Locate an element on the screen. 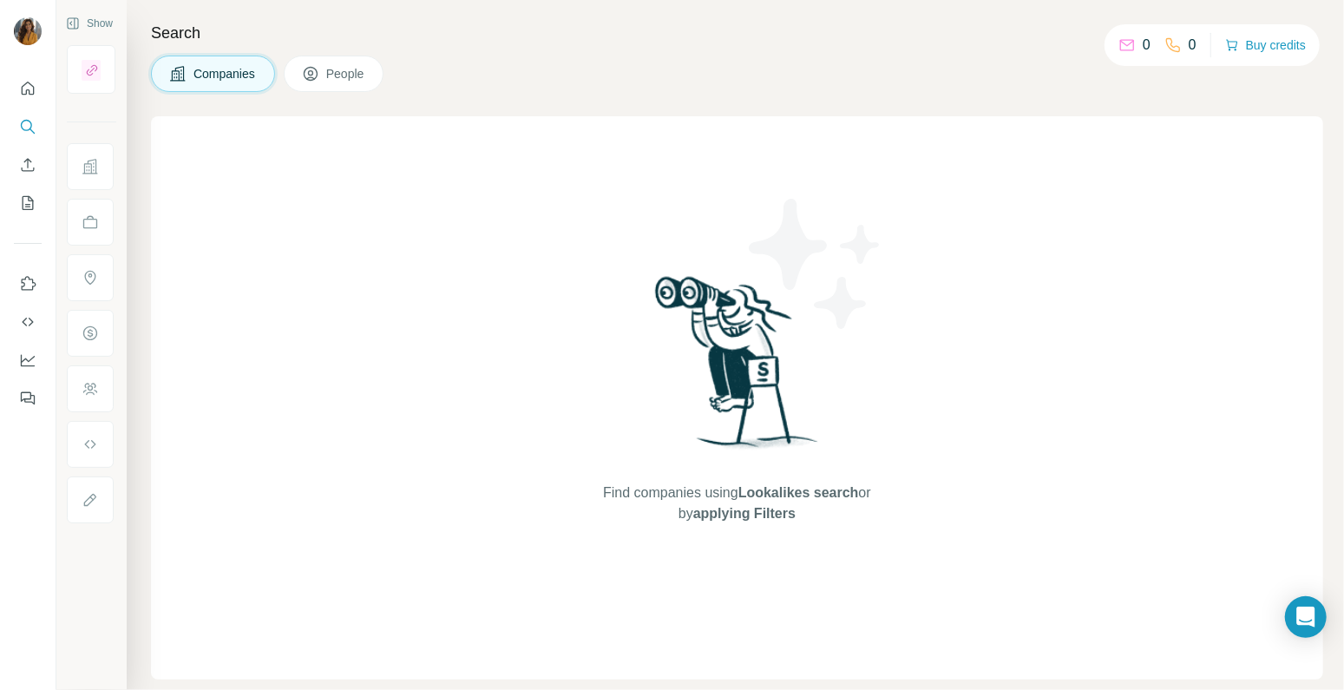  span: Companies is located at coordinates (225, 74).